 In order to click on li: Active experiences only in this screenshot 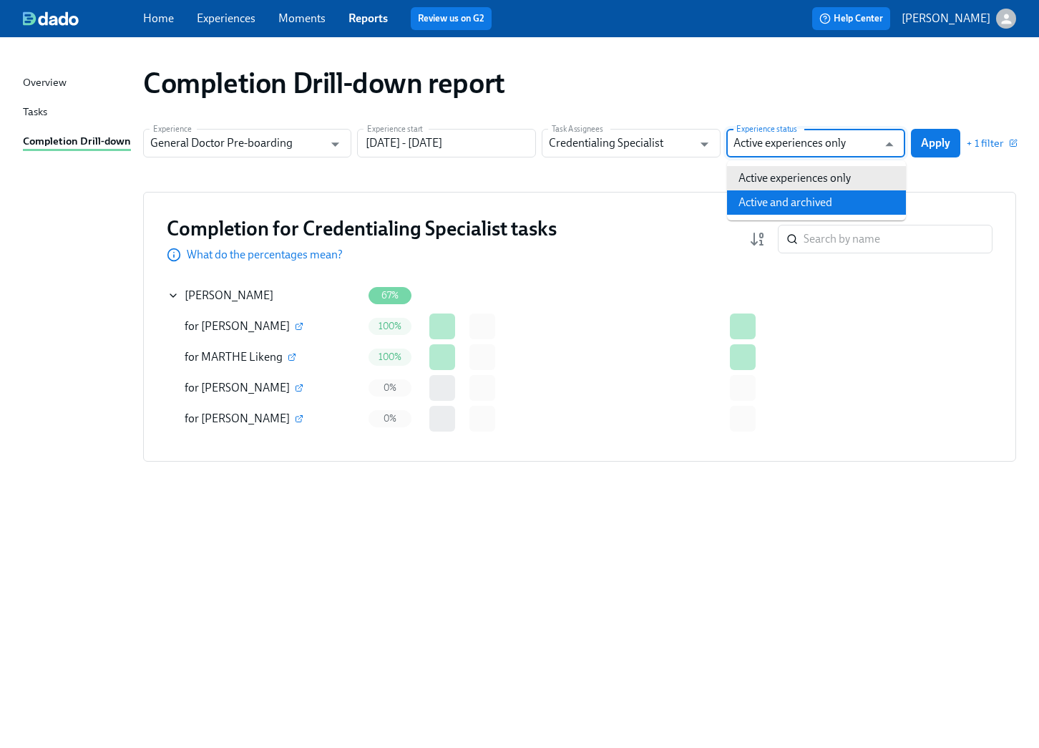, I will do `click(816, 178)`.